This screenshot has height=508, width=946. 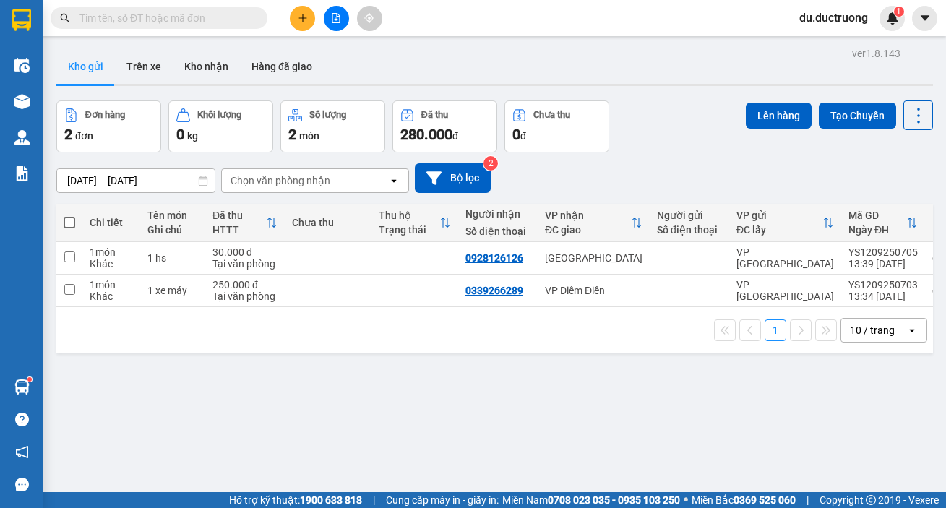 I want to click on div: VP Diêm Điền, so click(x=593, y=291).